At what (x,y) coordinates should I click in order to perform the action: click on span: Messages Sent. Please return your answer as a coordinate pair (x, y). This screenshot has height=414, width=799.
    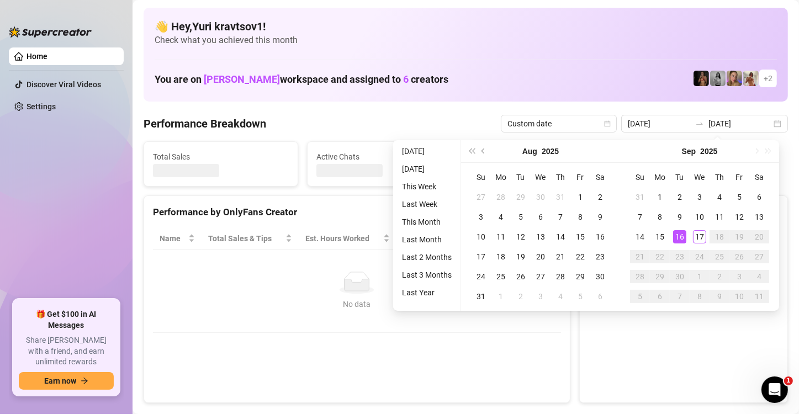
    Looking at the image, I should click on (548, 157).